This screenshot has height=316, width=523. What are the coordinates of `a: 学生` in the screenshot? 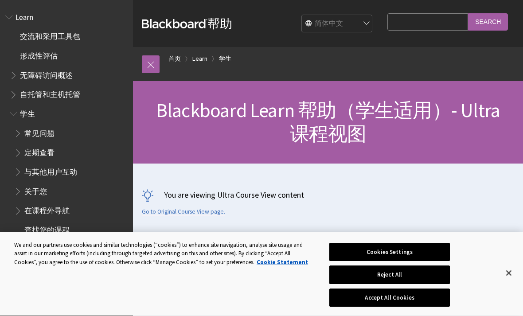 It's located at (225, 59).